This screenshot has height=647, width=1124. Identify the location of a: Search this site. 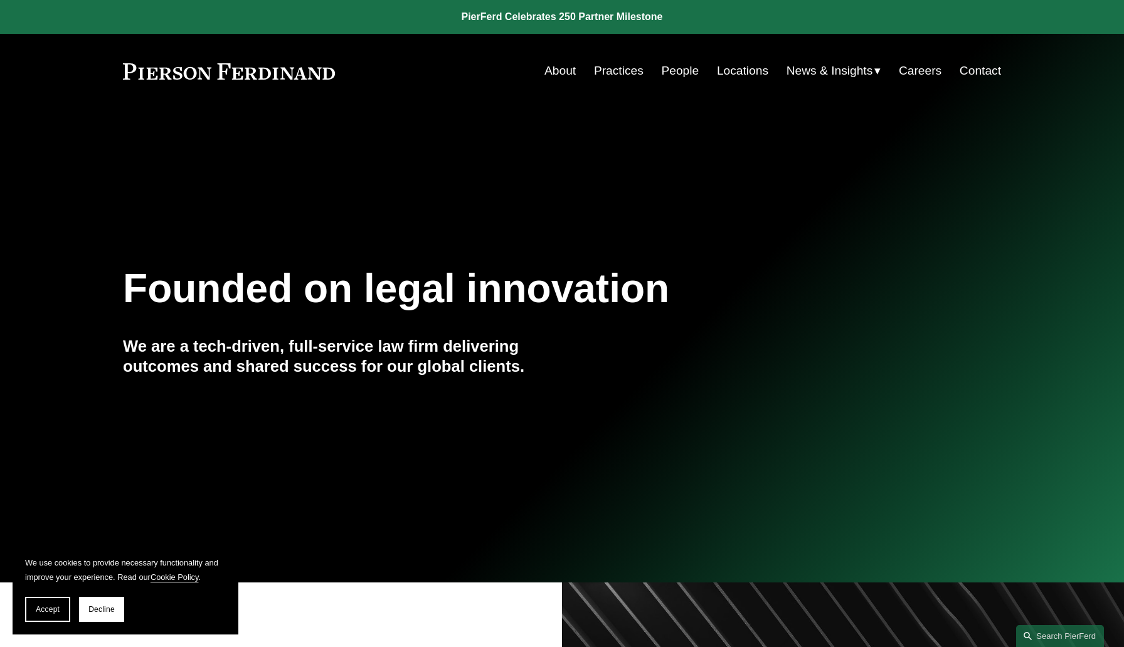
(1060, 636).